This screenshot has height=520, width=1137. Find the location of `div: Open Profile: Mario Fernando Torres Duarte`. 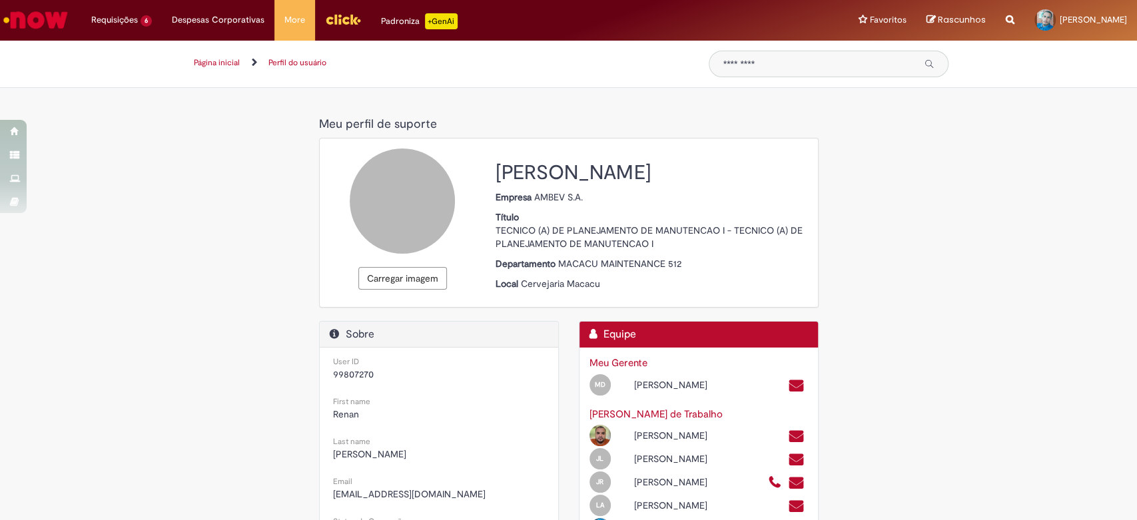

div: Open Profile: Mario Fernando Torres Duarte is located at coordinates (669, 384).